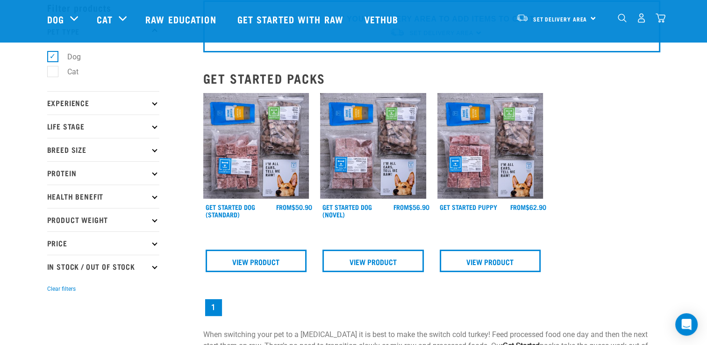 The image size is (707, 345). Describe the element at coordinates (560, 19) in the screenshot. I see `span: Set Delivery Area` at that location.